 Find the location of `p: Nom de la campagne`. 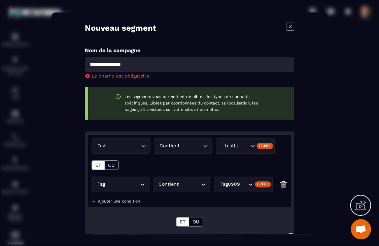

p: Nom de la campagne is located at coordinates (189, 50).